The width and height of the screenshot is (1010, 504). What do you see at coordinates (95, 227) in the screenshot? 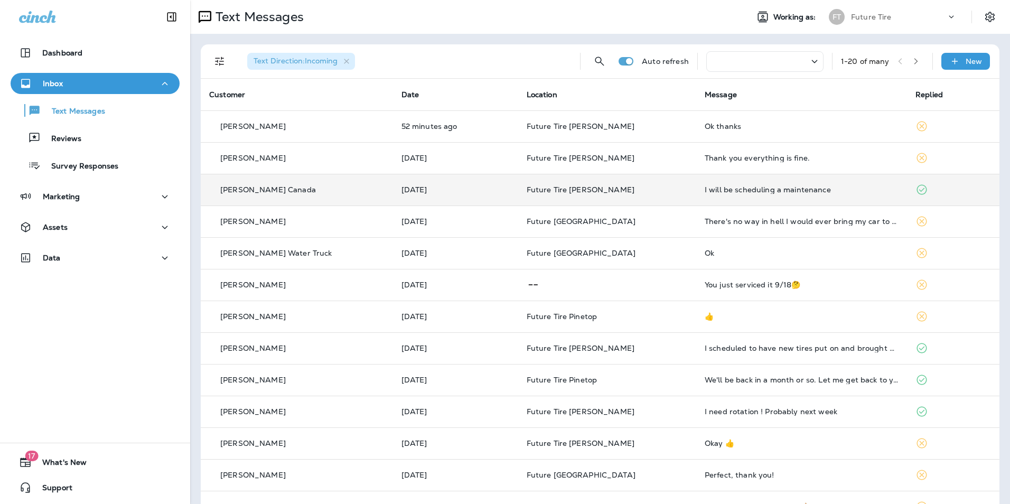
I see `button: Assets` at bounding box center [95, 227].